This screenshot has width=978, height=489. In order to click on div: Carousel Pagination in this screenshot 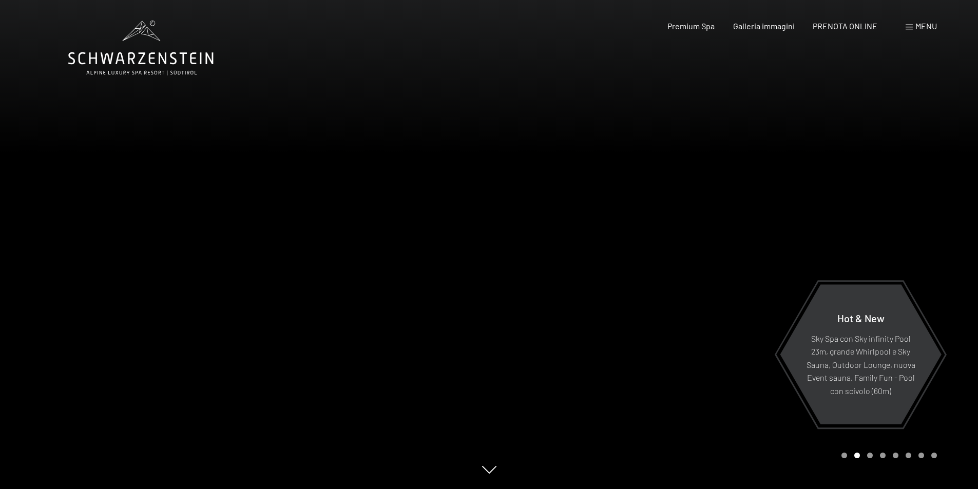, I will do `click(887, 456)`.